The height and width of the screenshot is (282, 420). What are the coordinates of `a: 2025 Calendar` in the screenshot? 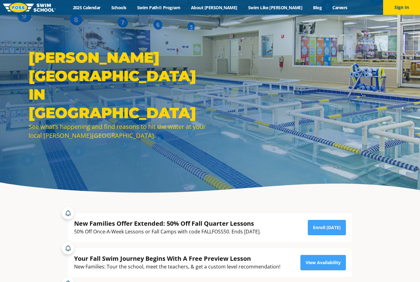 It's located at (86, 7).